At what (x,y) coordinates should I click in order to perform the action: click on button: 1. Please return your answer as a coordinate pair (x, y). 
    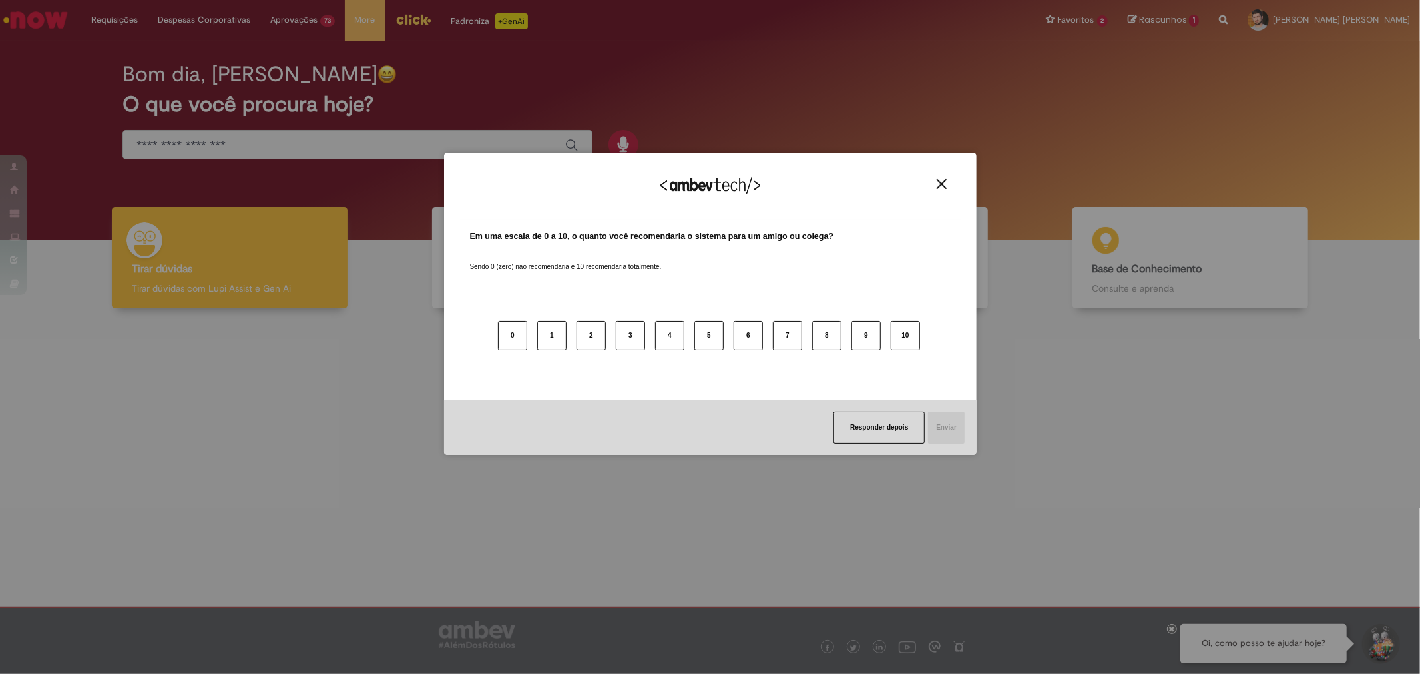
    Looking at the image, I should click on (552, 336).